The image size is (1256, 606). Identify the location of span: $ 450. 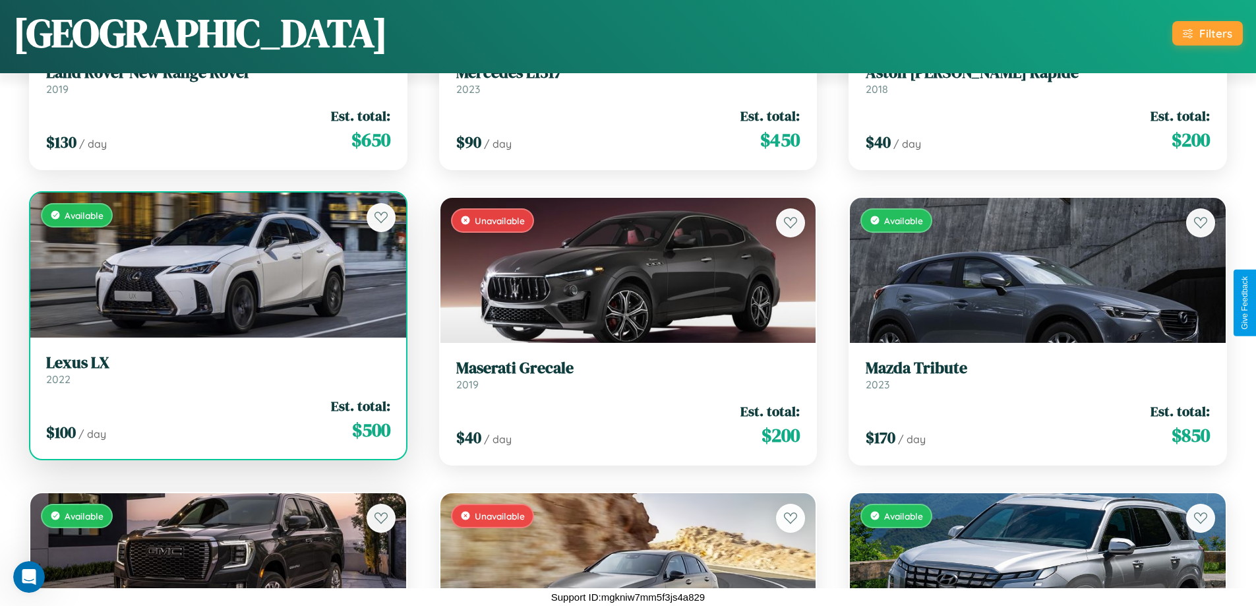
(780, 140).